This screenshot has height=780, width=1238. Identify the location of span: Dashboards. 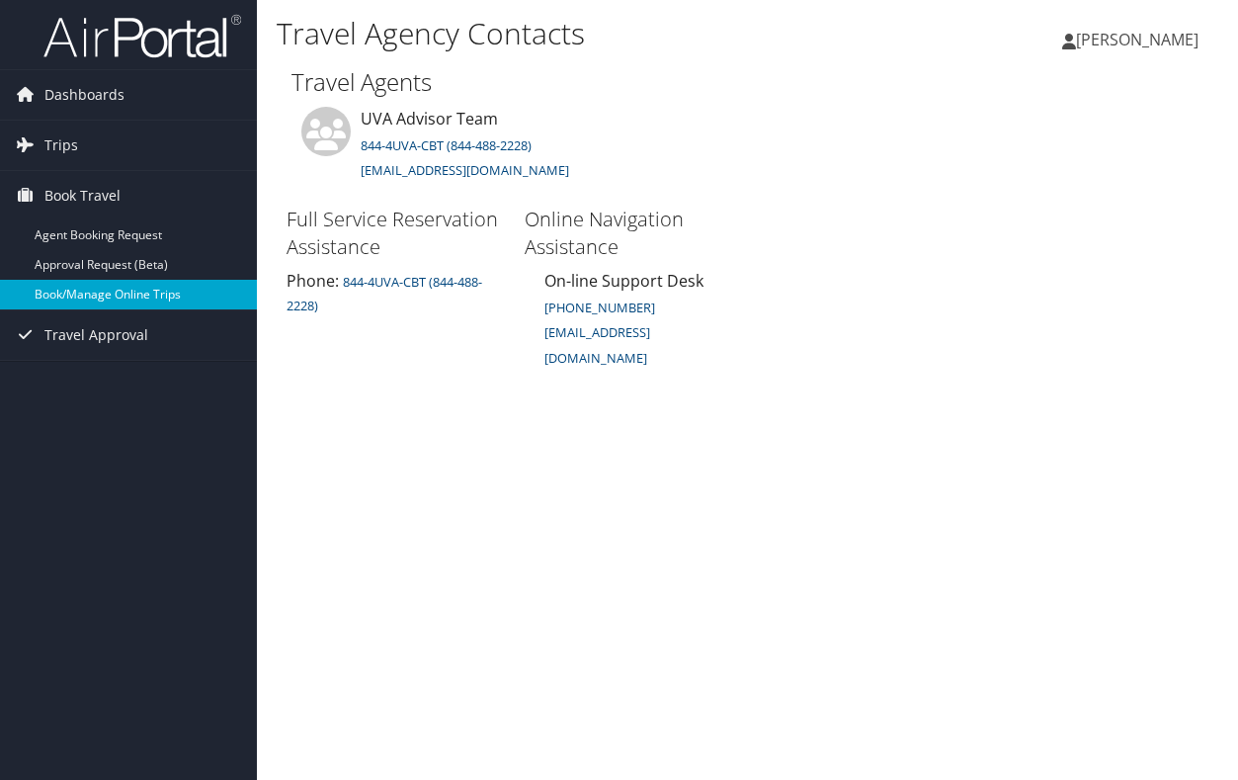
(84, 95).